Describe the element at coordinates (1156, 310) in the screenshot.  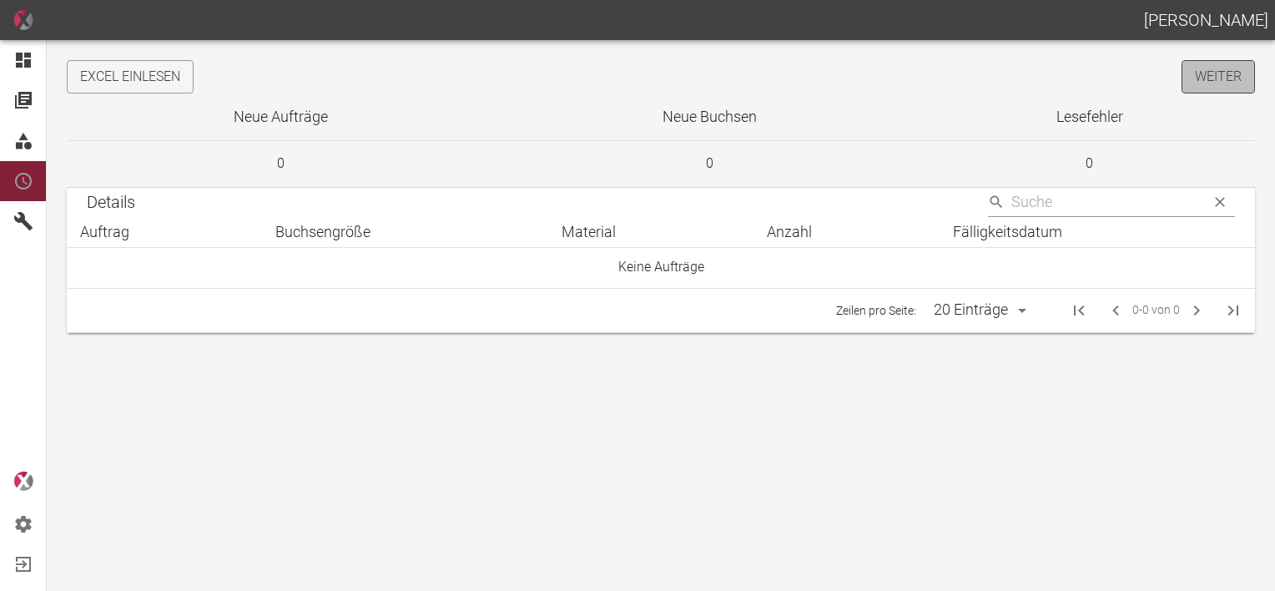
I see `span: 0-0 von 0` at that location.